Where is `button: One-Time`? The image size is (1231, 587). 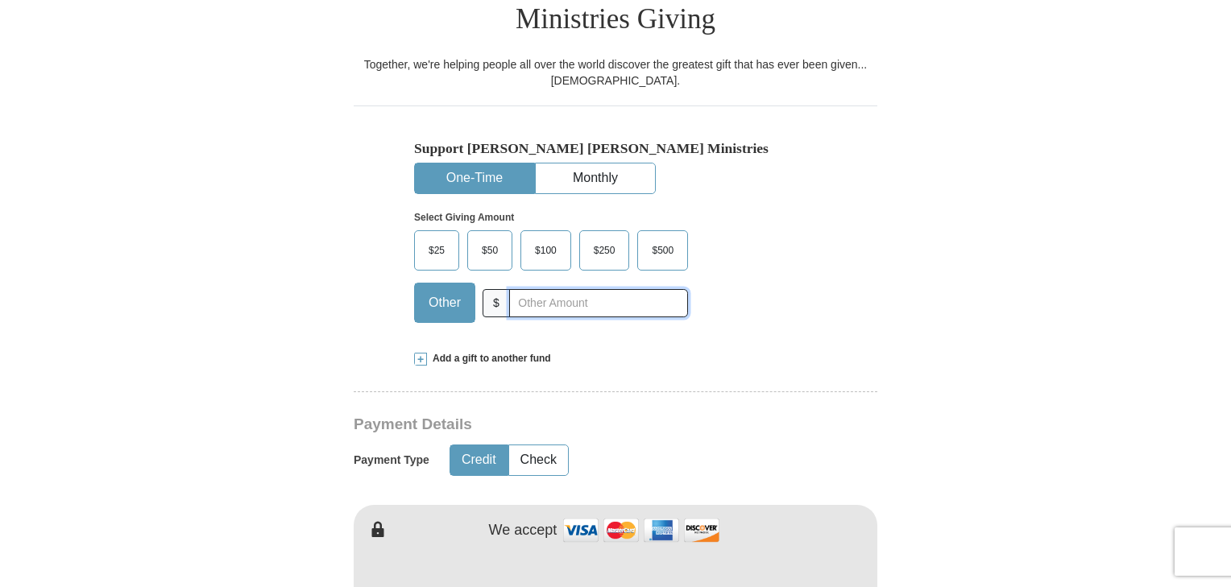 button: One-Time is located at coordinates (475, 178).